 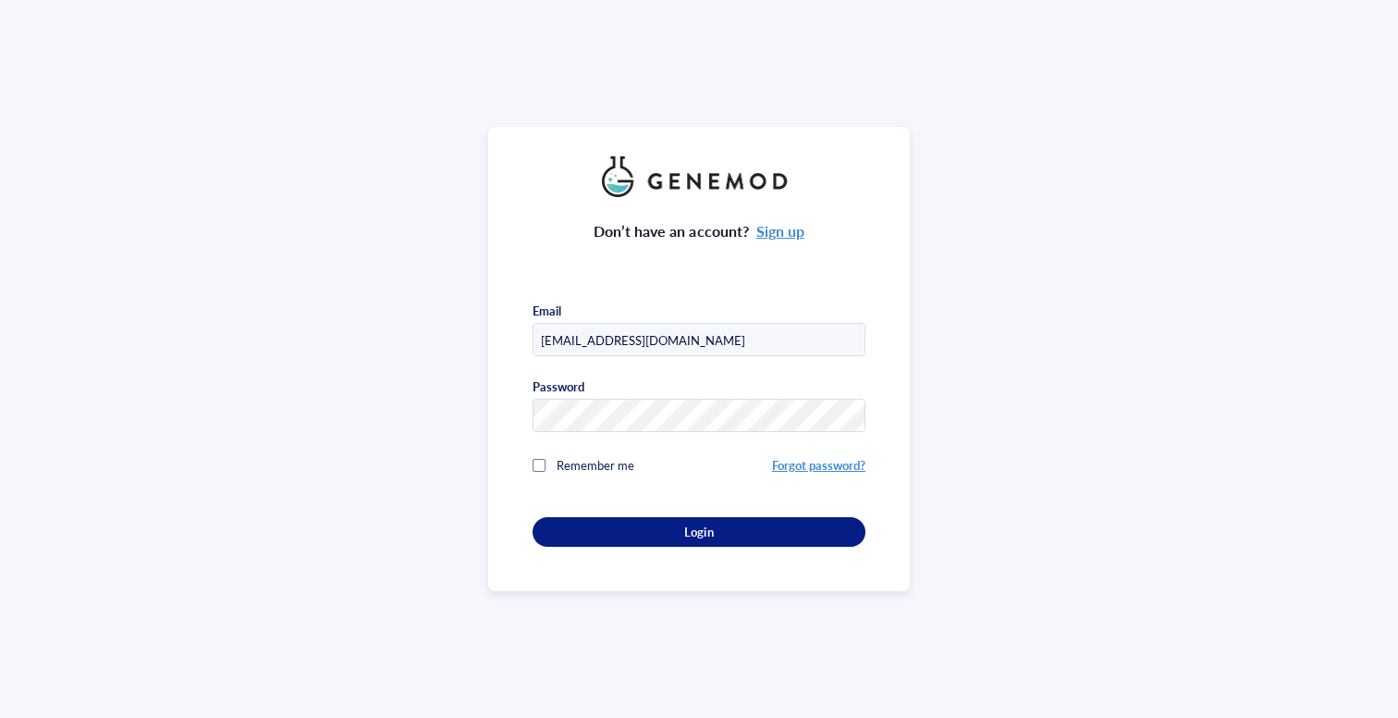 I want to click on div: Don’t have an account?, so click(x=699, y=231).